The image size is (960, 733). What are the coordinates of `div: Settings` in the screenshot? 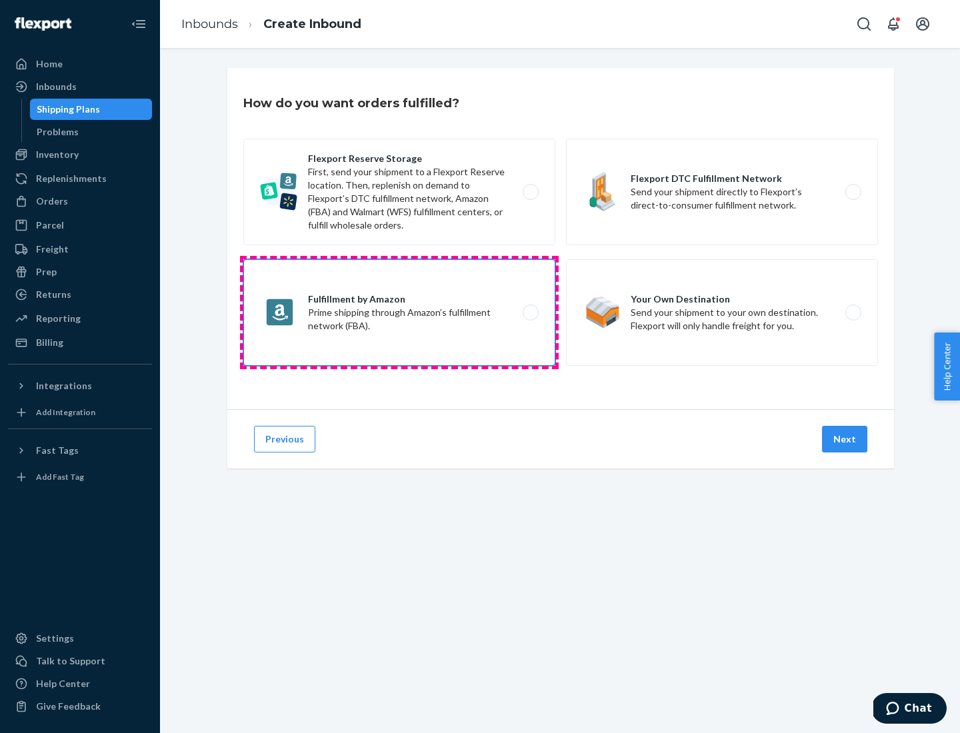 It's located at (55, 639).